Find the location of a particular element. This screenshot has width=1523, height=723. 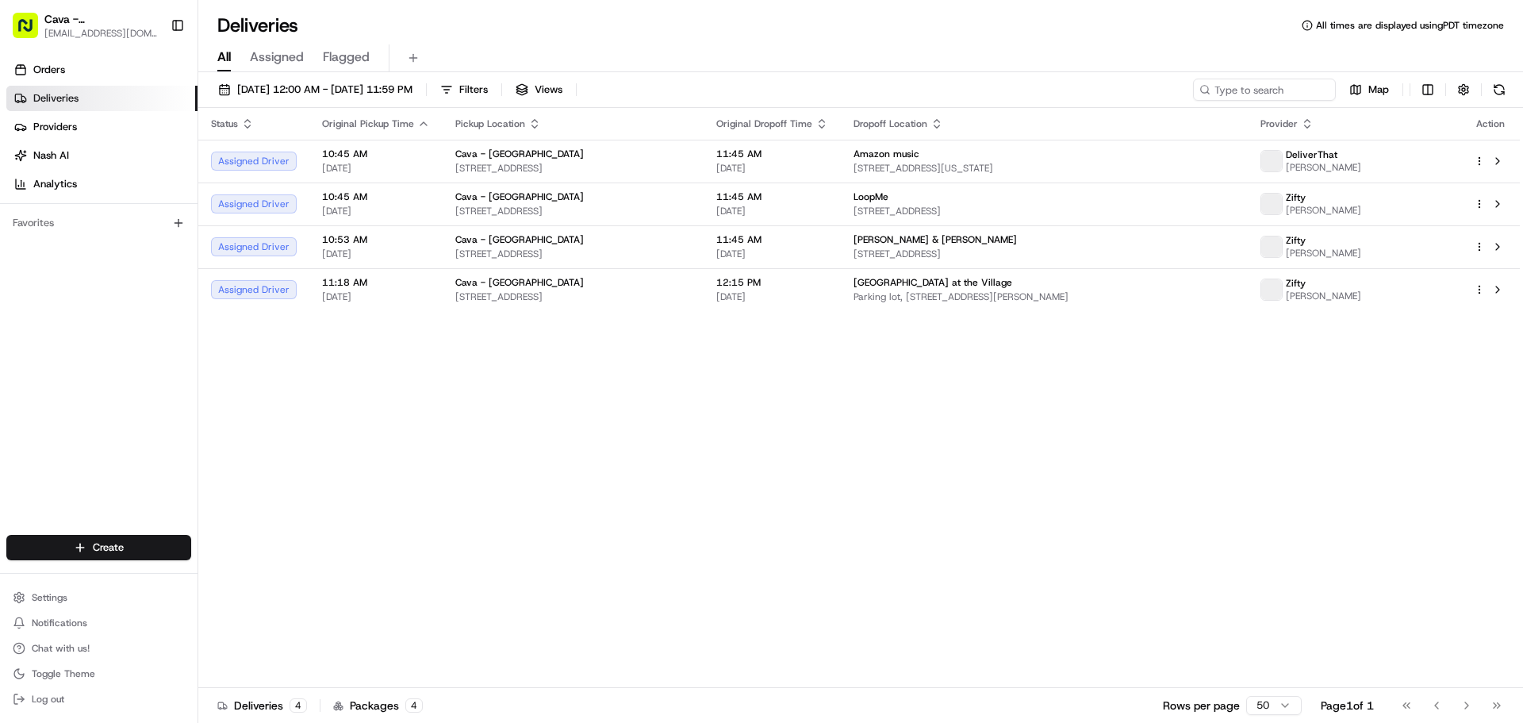

span: Flagged is located at coordinates (346, 57).